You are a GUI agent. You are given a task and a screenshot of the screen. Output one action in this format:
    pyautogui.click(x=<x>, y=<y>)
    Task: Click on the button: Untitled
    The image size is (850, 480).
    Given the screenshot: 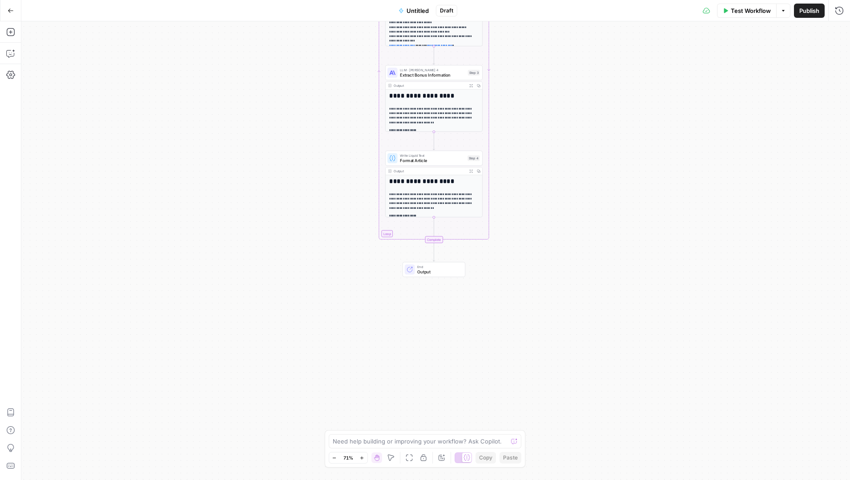 What is the action you would take?
    pyautogui.click(x=414, y=11)
    